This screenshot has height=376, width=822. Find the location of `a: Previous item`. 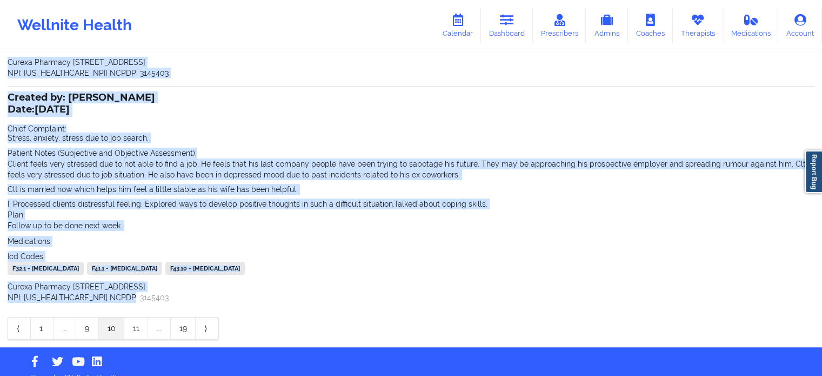

a: Previous item is located at coordinates (19, 328).